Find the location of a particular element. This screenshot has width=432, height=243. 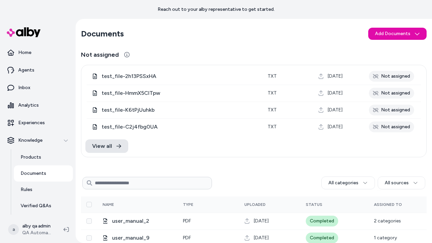

button: Select all is located at coordinates (89, 205).